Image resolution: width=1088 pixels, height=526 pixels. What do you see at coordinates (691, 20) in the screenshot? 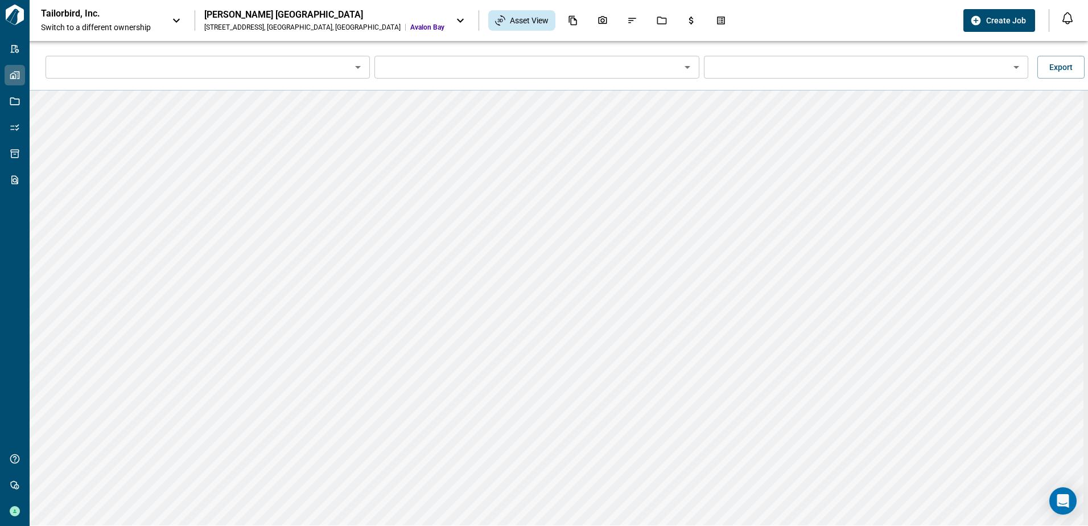
I see `div: Budgets` at bounding box center [691, 20].